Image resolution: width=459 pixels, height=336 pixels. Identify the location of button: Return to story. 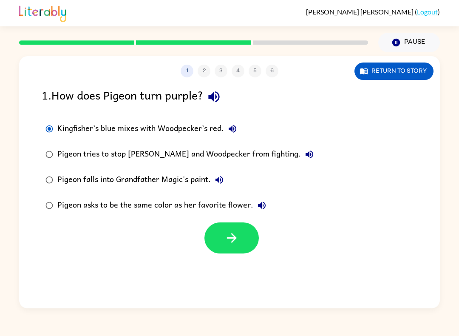
(394, 71).